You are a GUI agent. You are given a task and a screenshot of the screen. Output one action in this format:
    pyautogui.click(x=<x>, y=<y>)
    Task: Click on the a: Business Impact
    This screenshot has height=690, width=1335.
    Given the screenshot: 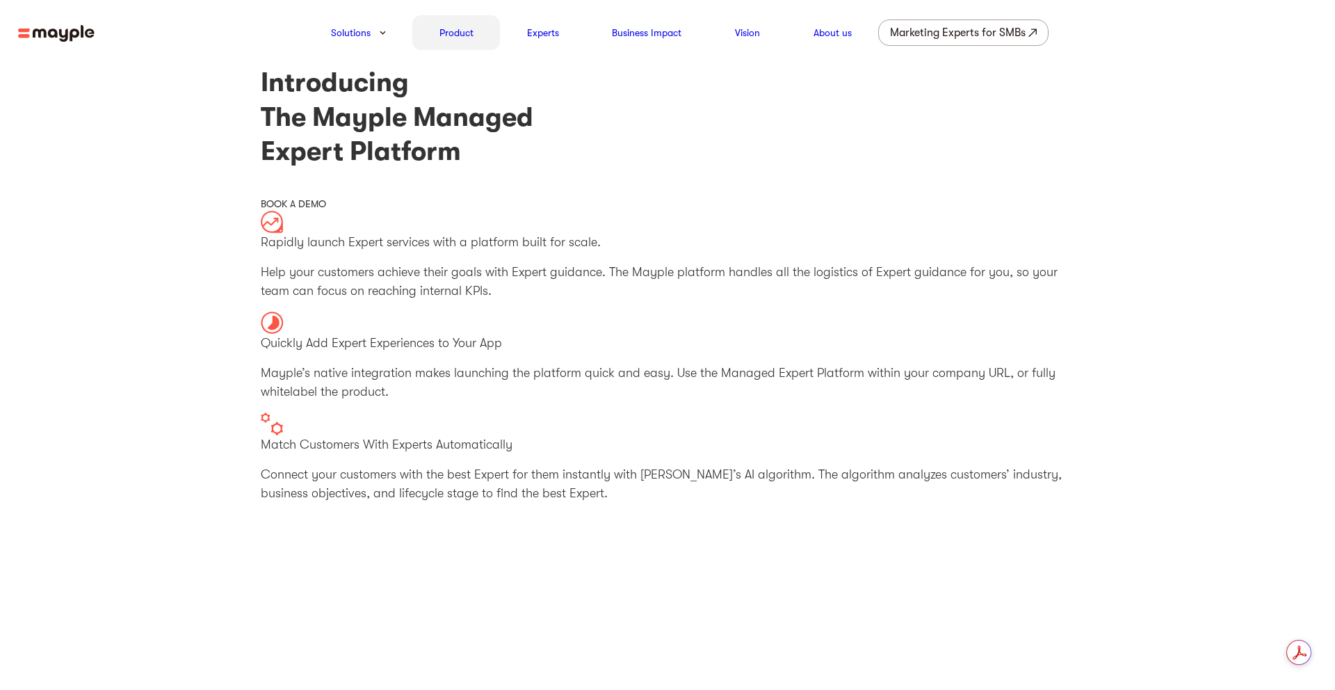 What is the action you would take?
    pyautogui.click(x=647, y=33)
    